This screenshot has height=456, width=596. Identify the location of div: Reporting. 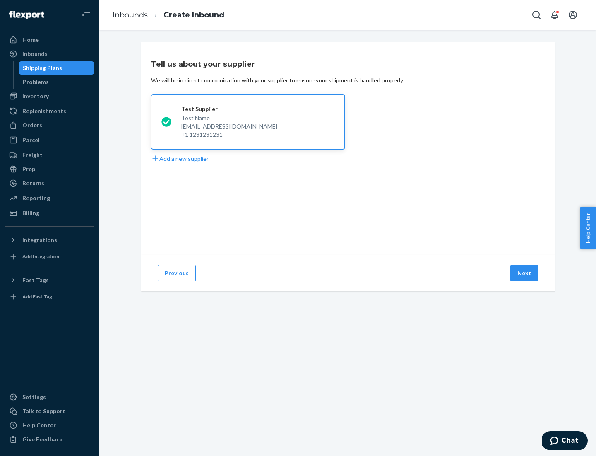
(36, 198).